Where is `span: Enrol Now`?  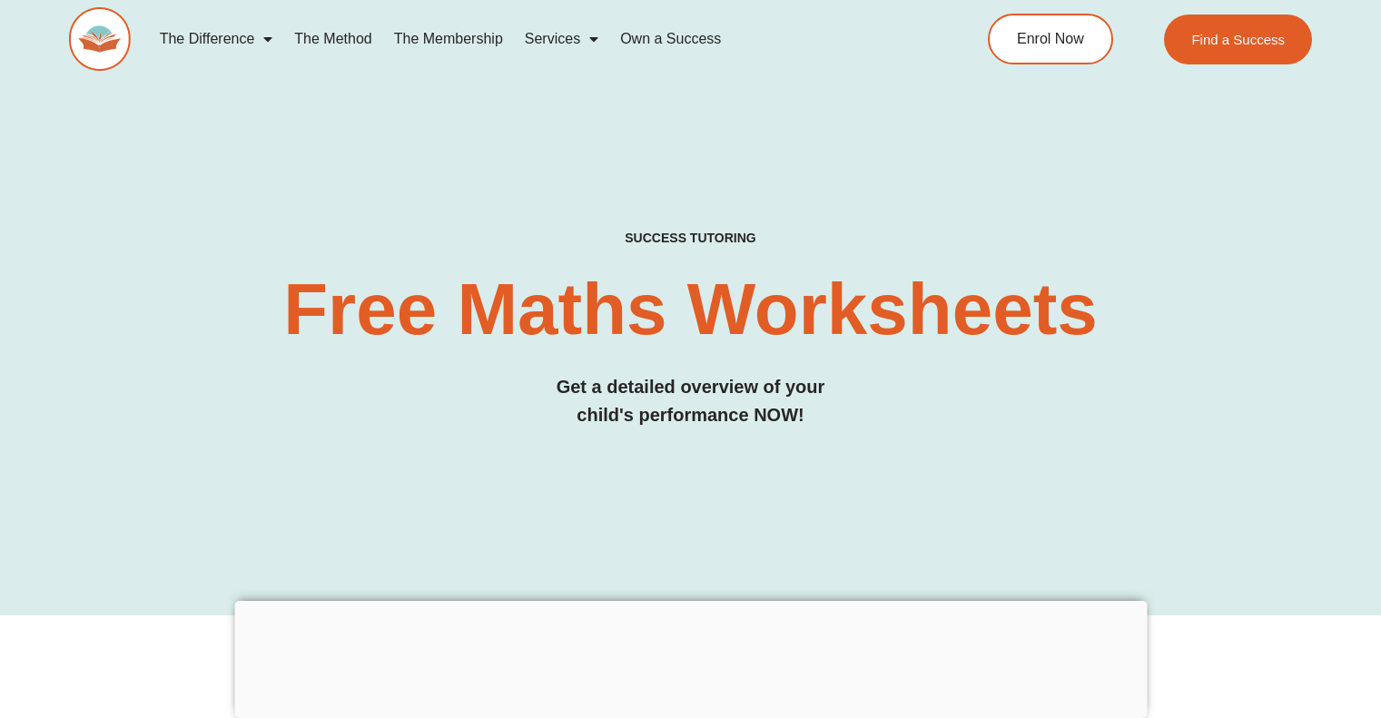
span: Enrol Now is located at coordinates (1050, 39).